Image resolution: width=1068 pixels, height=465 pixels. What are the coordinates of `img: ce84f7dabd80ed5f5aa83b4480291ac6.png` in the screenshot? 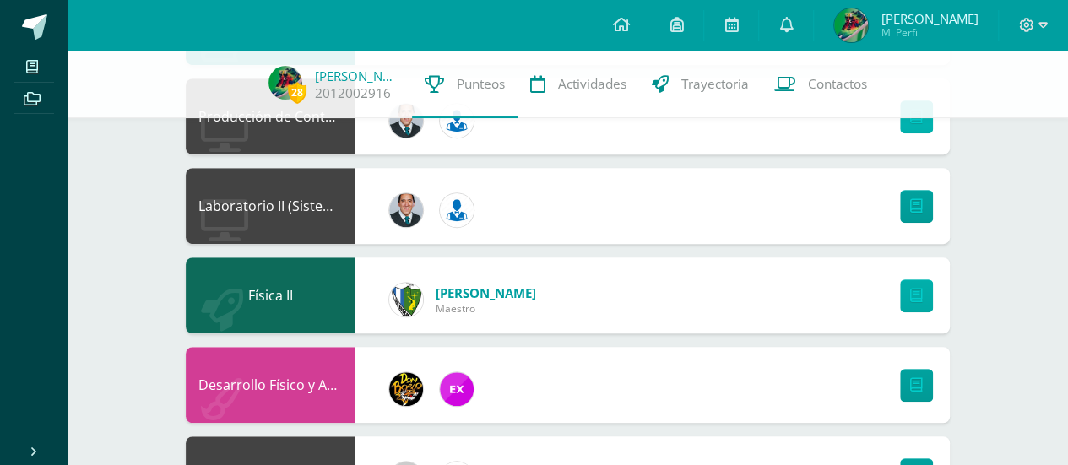 It's located at (457, 389).